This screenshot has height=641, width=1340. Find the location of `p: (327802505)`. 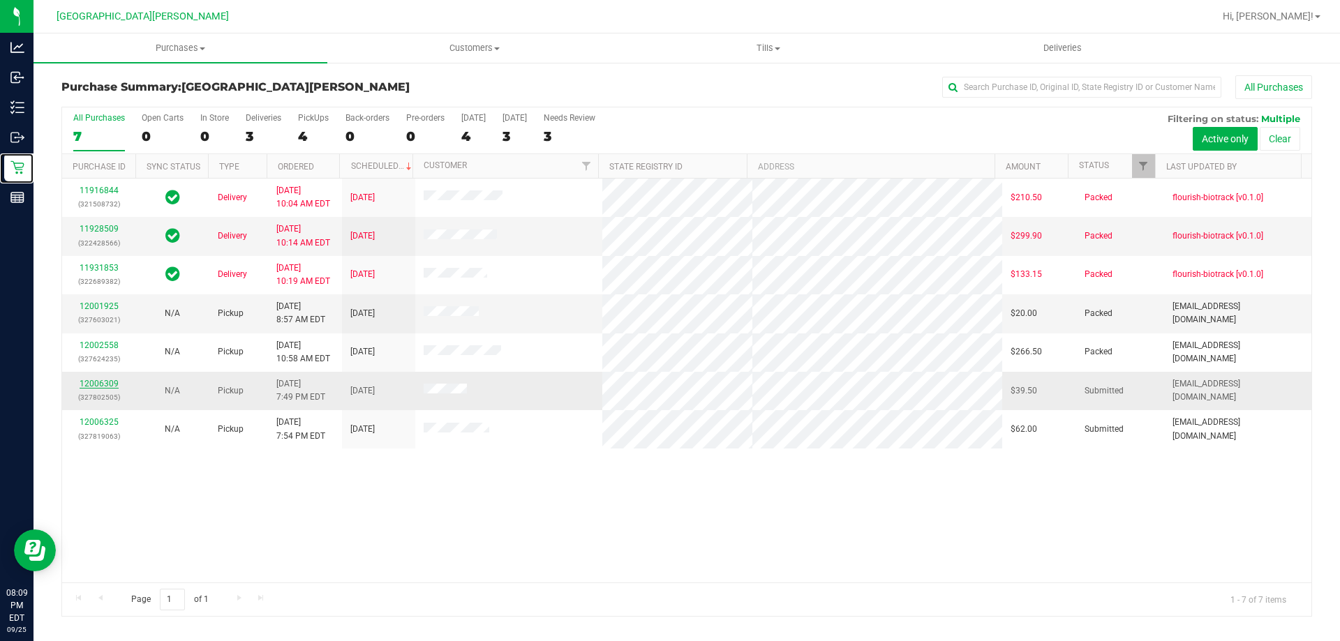

p: (327802505) is located at coordinates (98, 397).